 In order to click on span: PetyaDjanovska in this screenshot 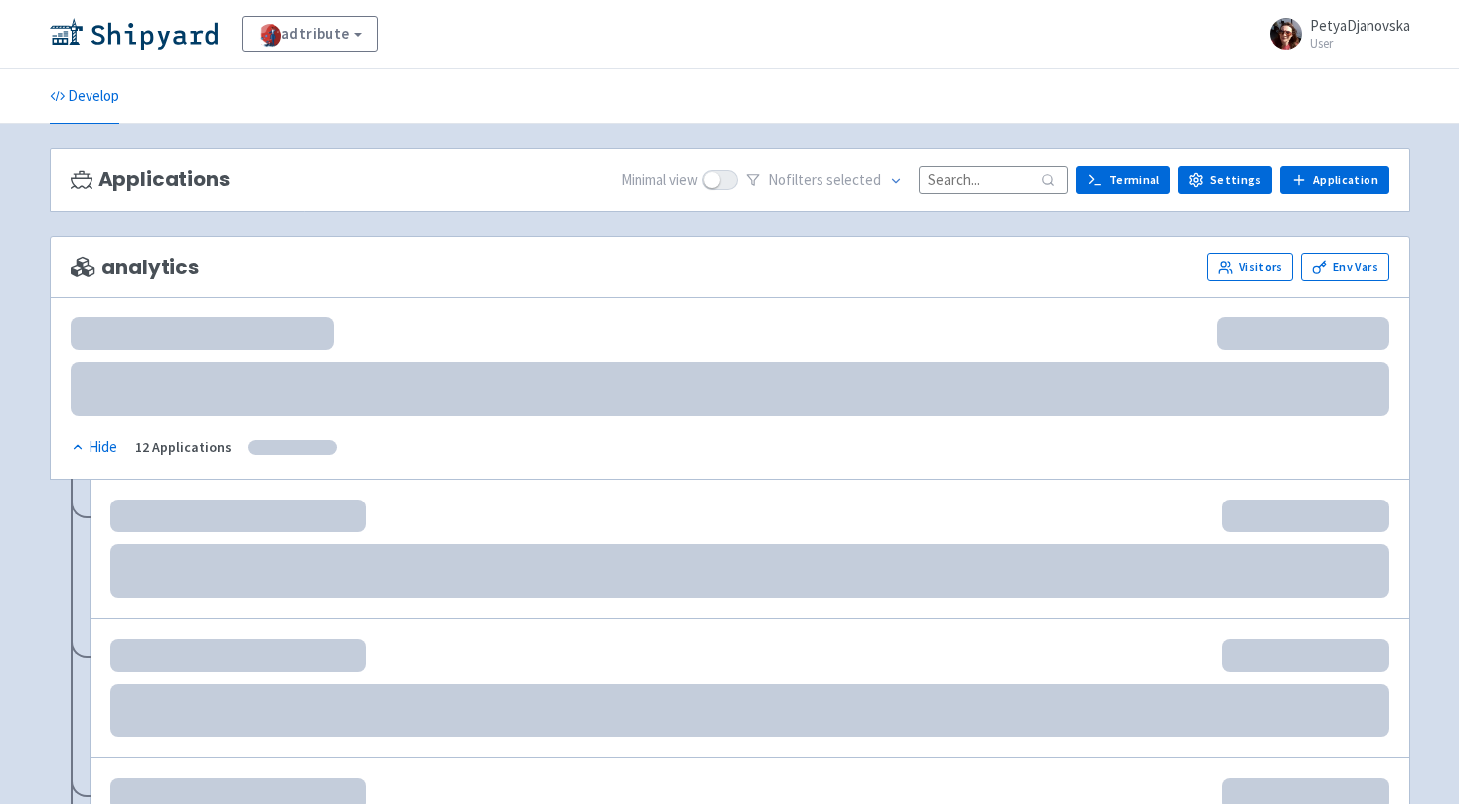, I will do `click(1360, 25)`.